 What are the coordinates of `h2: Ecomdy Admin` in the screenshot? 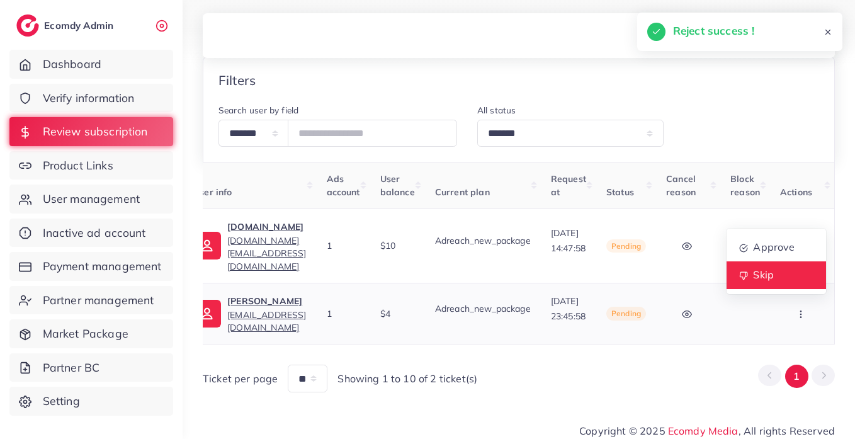 It's located at (80, 25).